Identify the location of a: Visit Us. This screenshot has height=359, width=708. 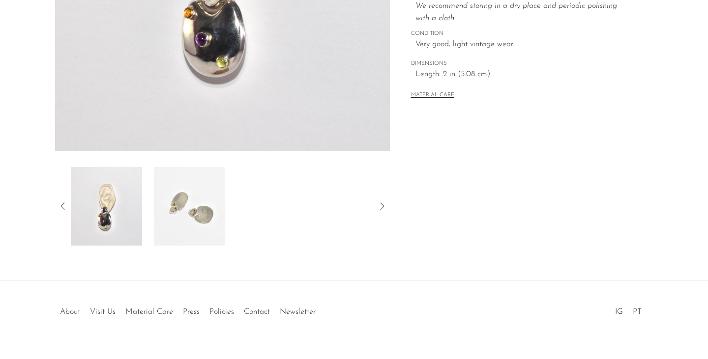
(103, 312).